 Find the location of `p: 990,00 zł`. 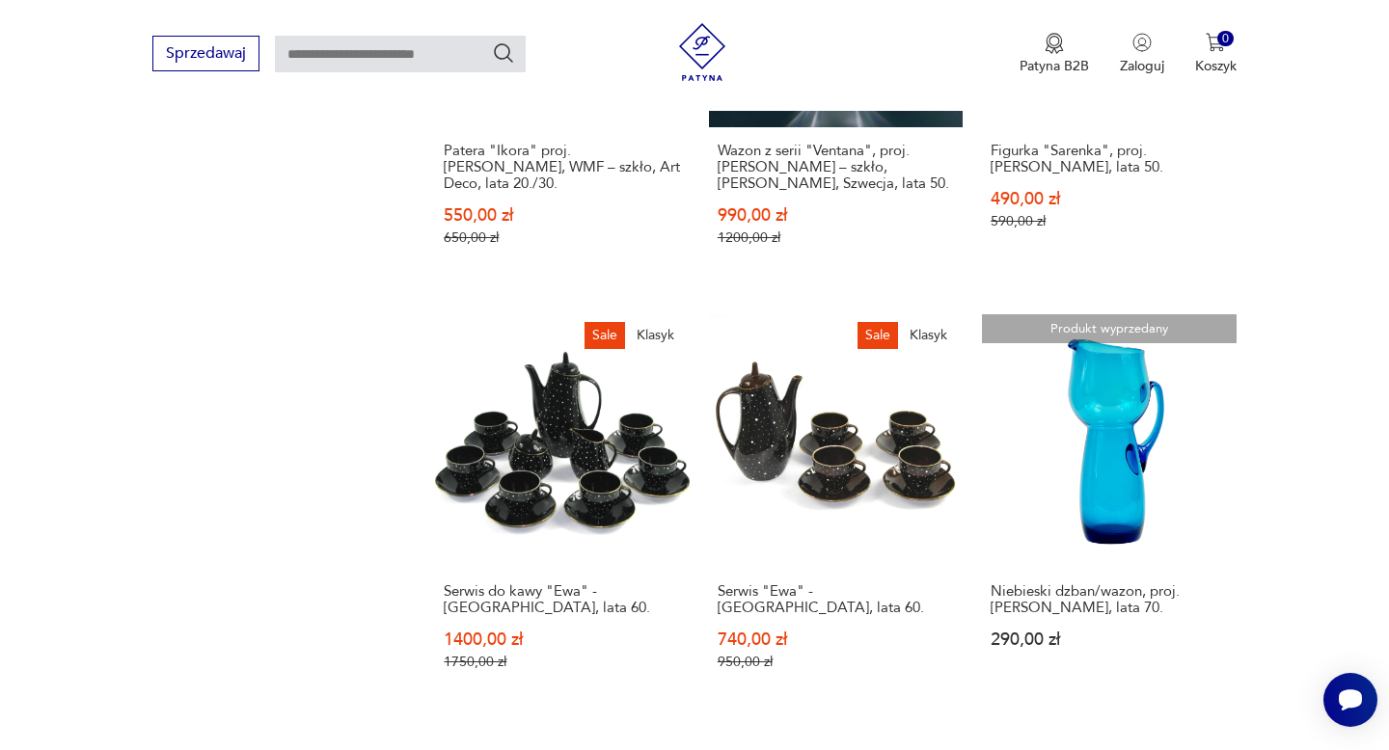

p: 990,00 zł is located at coordinates (835, 215).